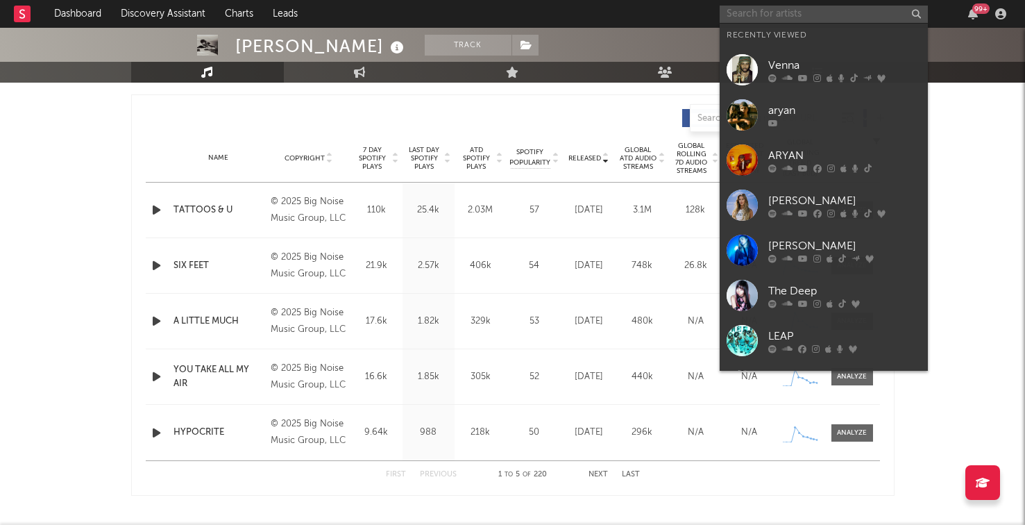  I want to click on div: 9.64k, so click(376, 433).